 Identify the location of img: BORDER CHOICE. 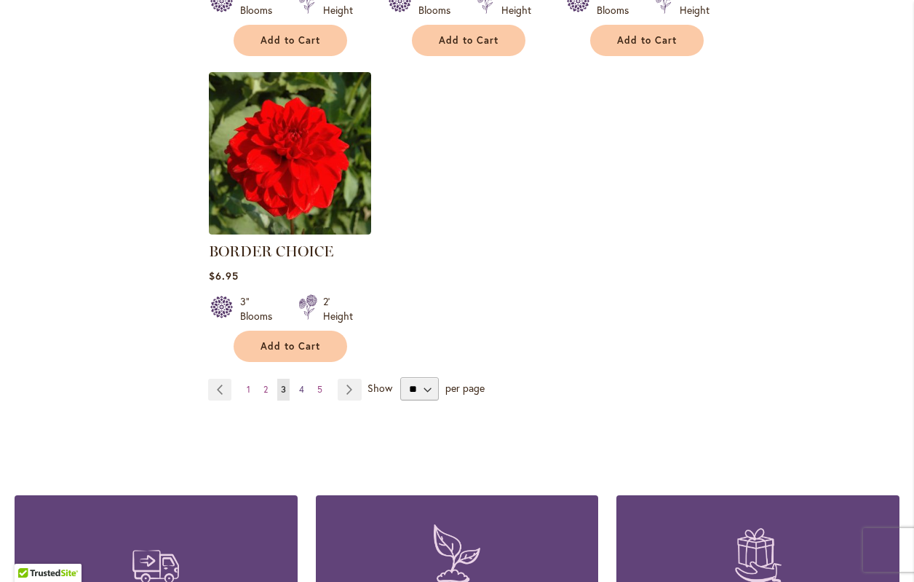
(290, 153).